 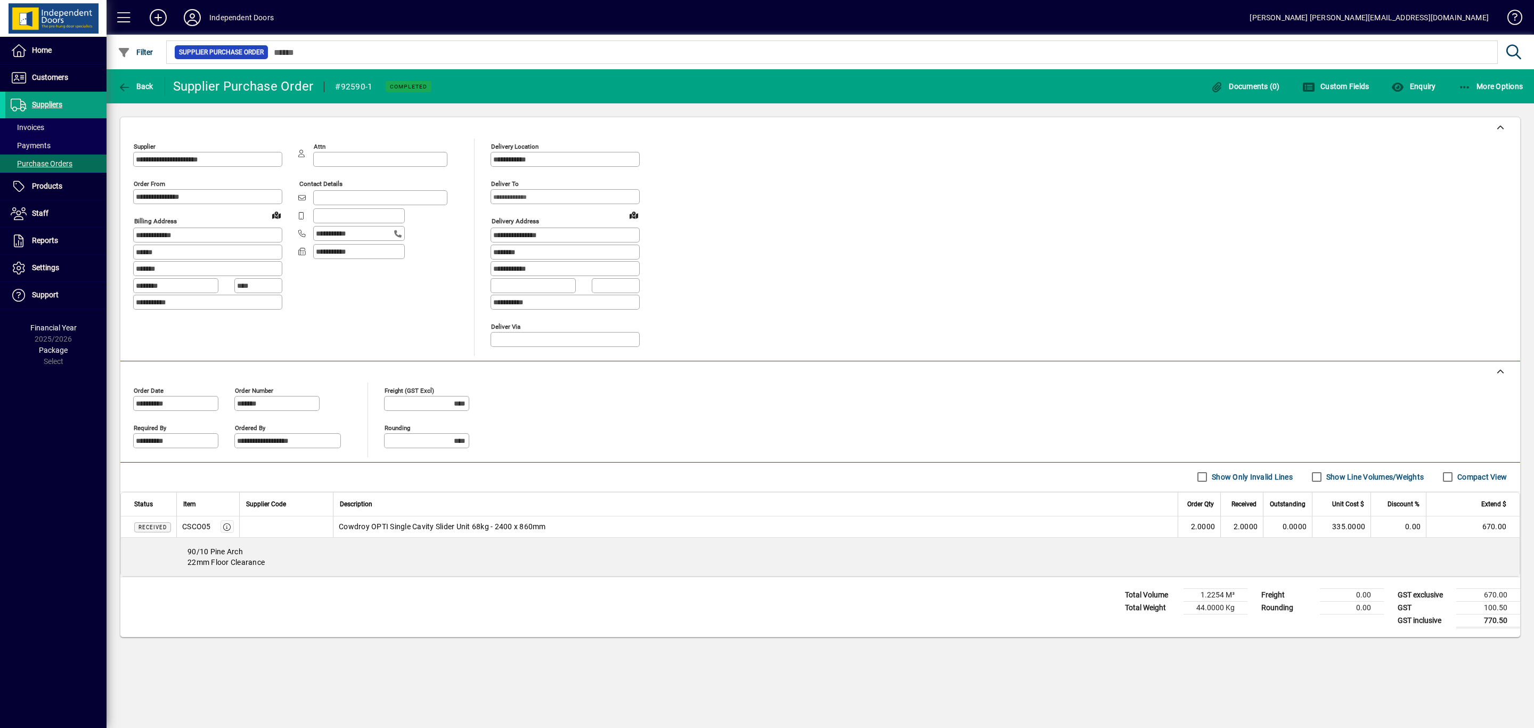 I want to click on span: Outstanding, so click(x=1288, y=504).